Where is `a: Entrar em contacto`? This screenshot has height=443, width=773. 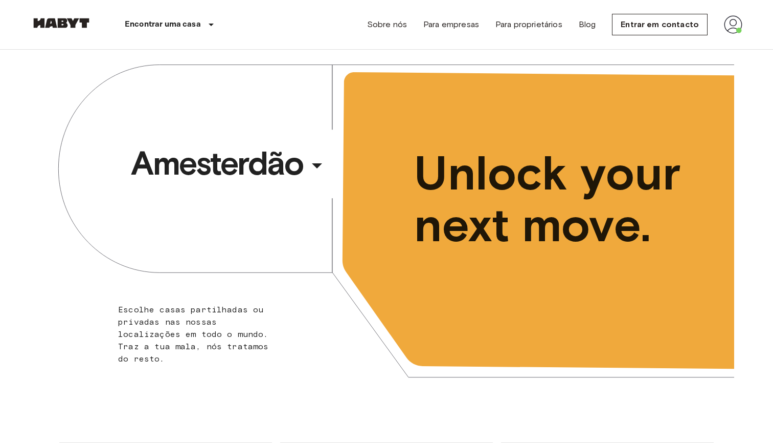
a: Entrar em contacto is located at coordinates (660, 25).